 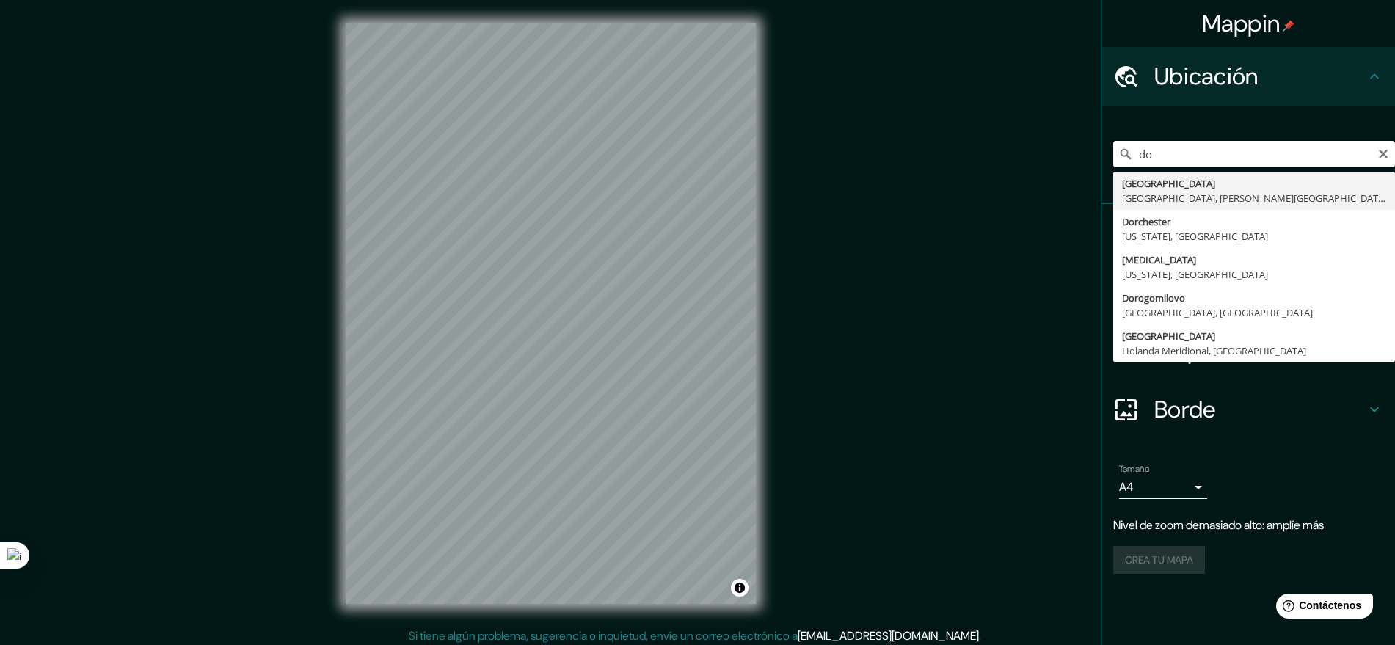 What do you see at coordinates (1206, 76) in the screenshot?
I see `font: Ubicación` at bounding box center [1206, 76].